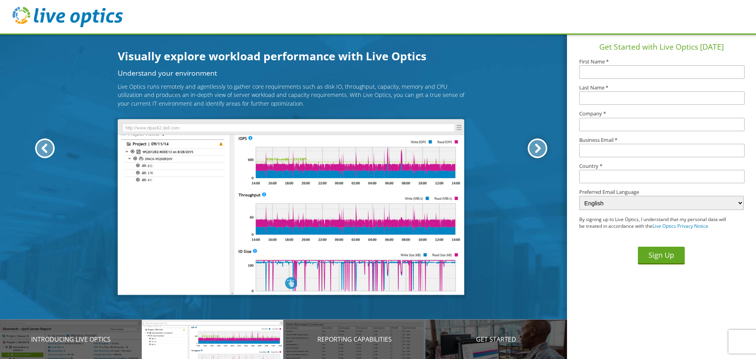 This screenshot has height=359, width=756. What do you see at coordinates (662, 166) in the screenshot?
I see `label: Country *` at bounding box center [662, 166].